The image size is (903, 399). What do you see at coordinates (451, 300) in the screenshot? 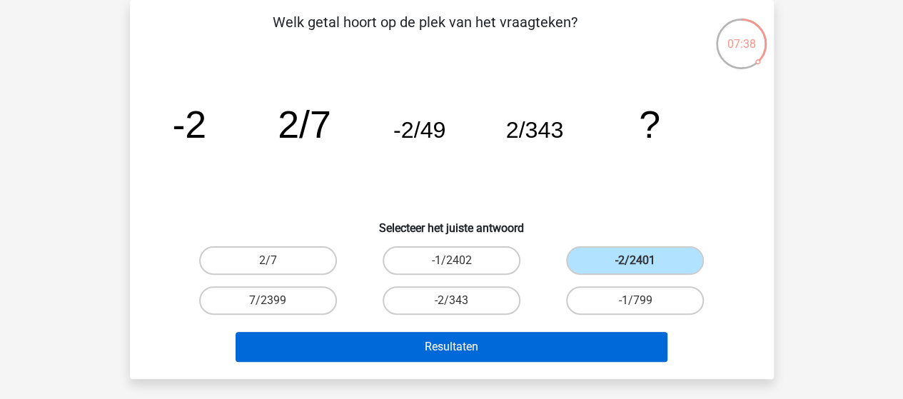
I see `label: -2/343` at bounding box center [451, 300].